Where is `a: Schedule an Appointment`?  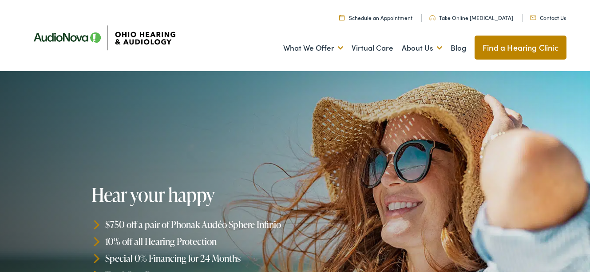
a: Schedule an Appointment is located at coordinates (375, 17).